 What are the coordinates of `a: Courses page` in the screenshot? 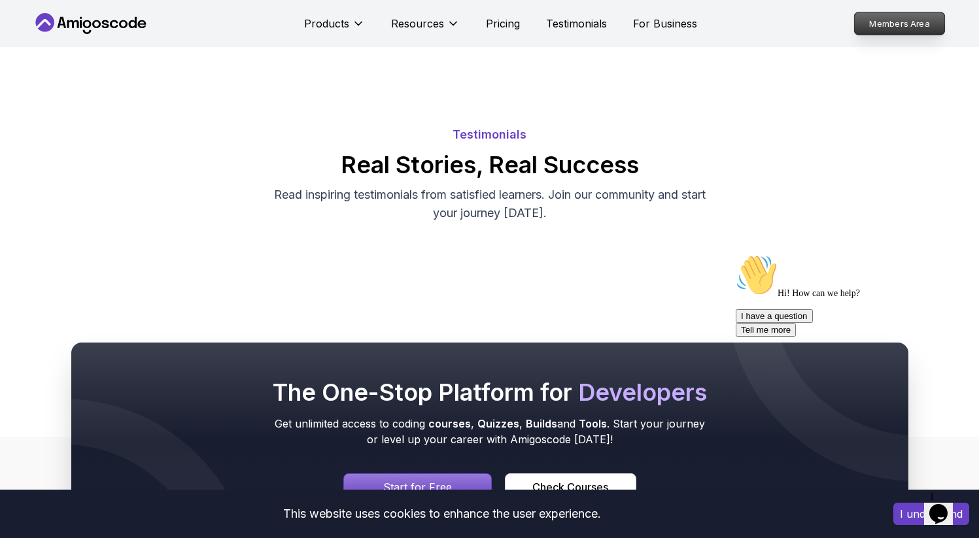 It's located at (570, 487).